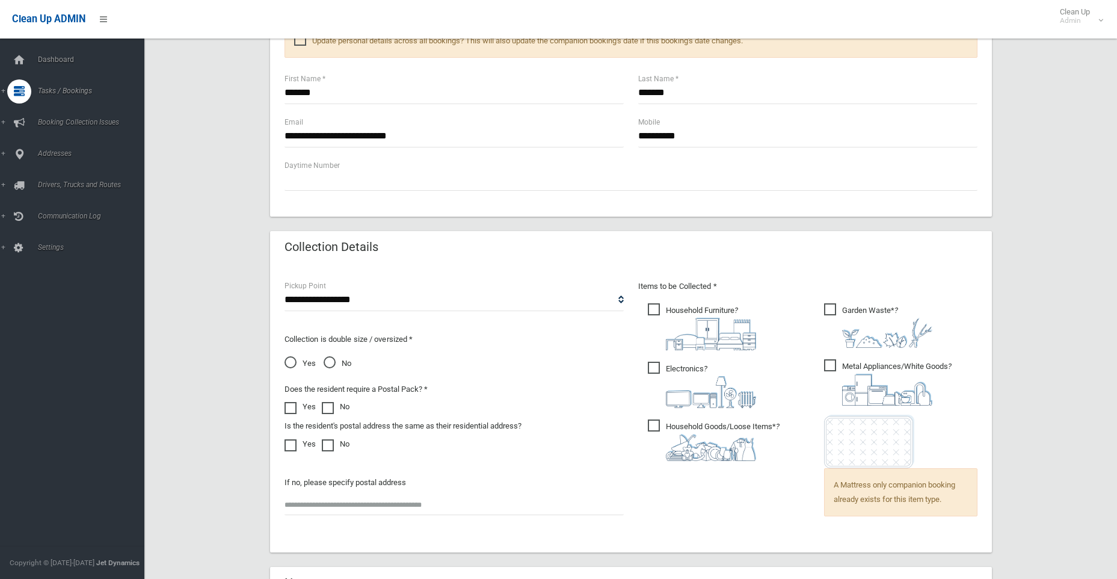 This screenshot has width=1117, height=579. Describe the element at coordinates (702, 384) in the screenshot. I see `span: Electronics` at that location.